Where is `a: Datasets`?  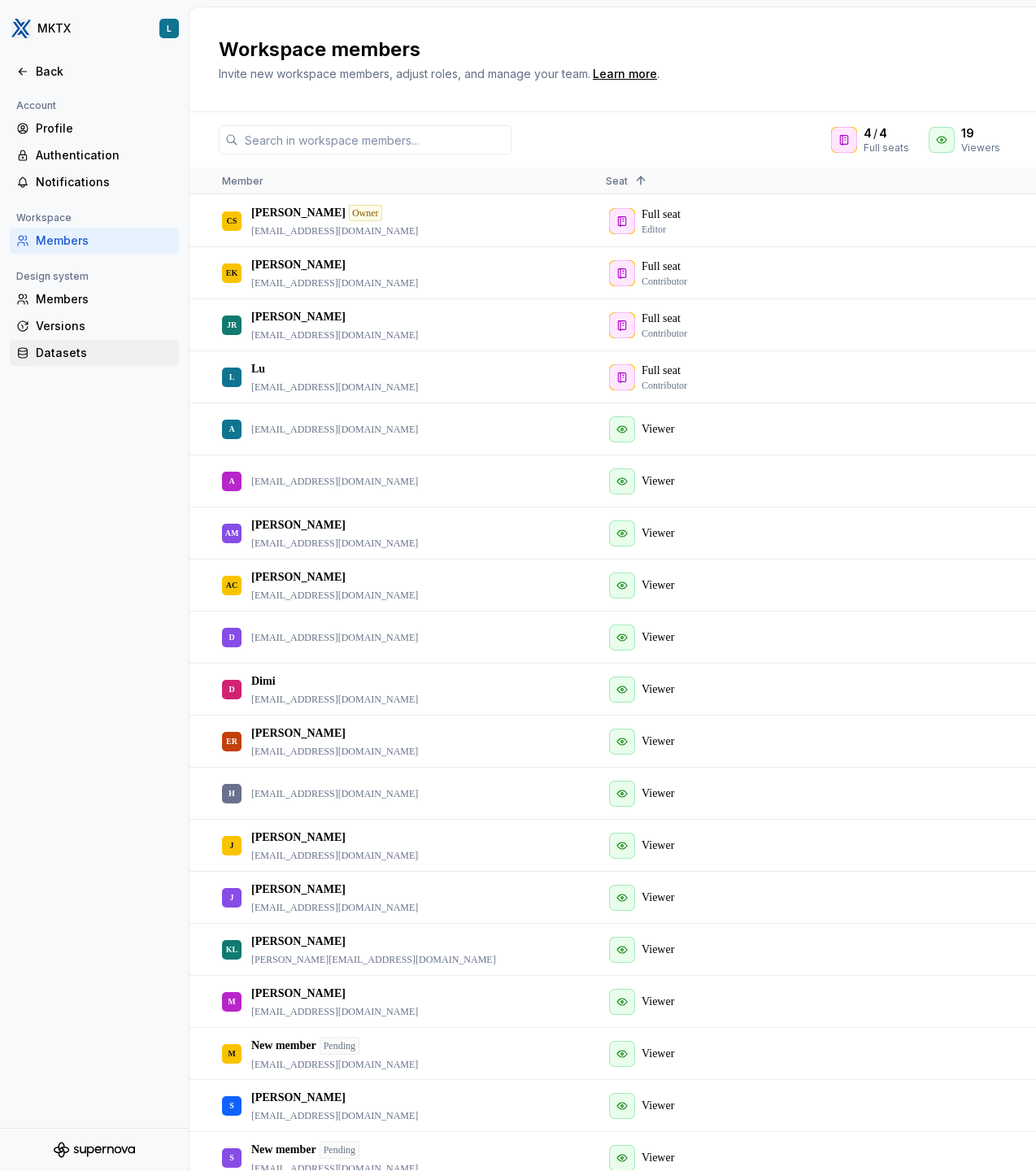 a: Datasets is located at coordinates (94, 353).